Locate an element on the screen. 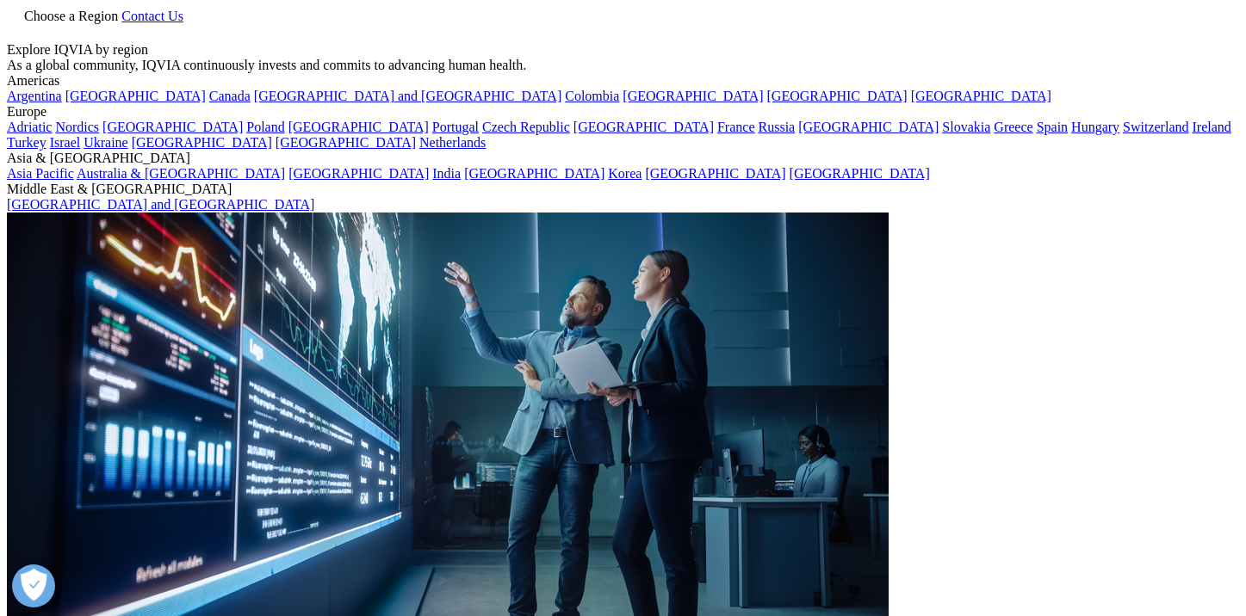 The image size is (1246, 616). a: Poland is located at coordinates (265, 127).